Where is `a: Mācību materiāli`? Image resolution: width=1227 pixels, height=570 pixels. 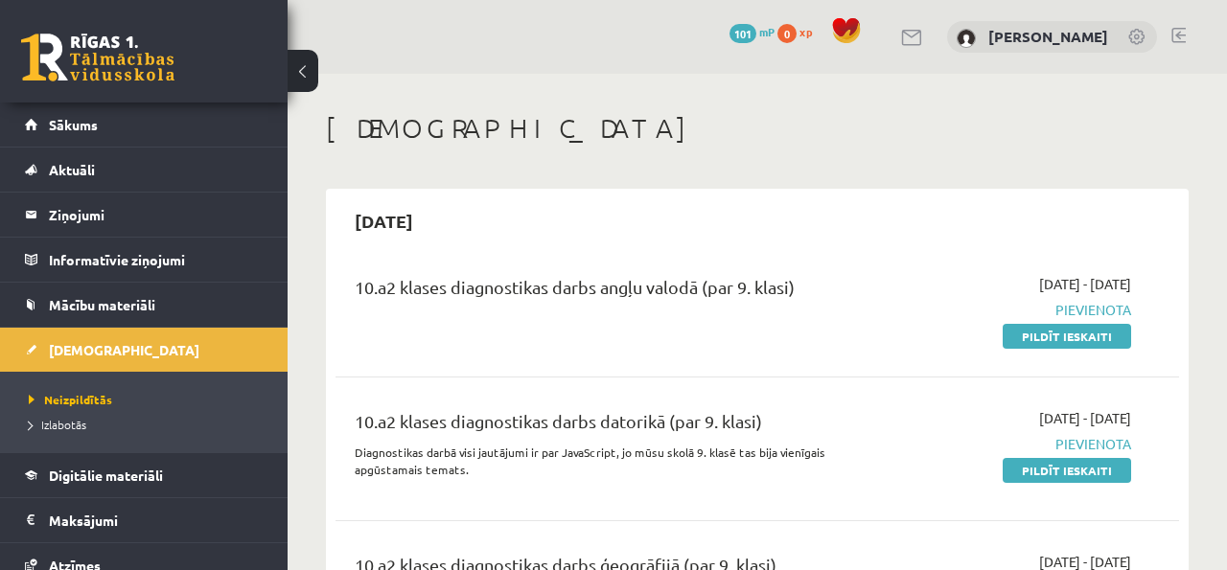
a: Mācību materiāli is located at coordinates (144, 305).